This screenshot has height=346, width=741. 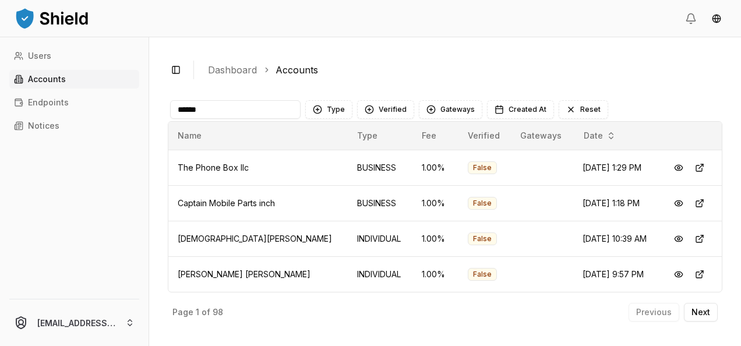 What do you see at coordinates (197, 312) in the screenshot?
I see `p: 1` at bounding box center [197, 312].